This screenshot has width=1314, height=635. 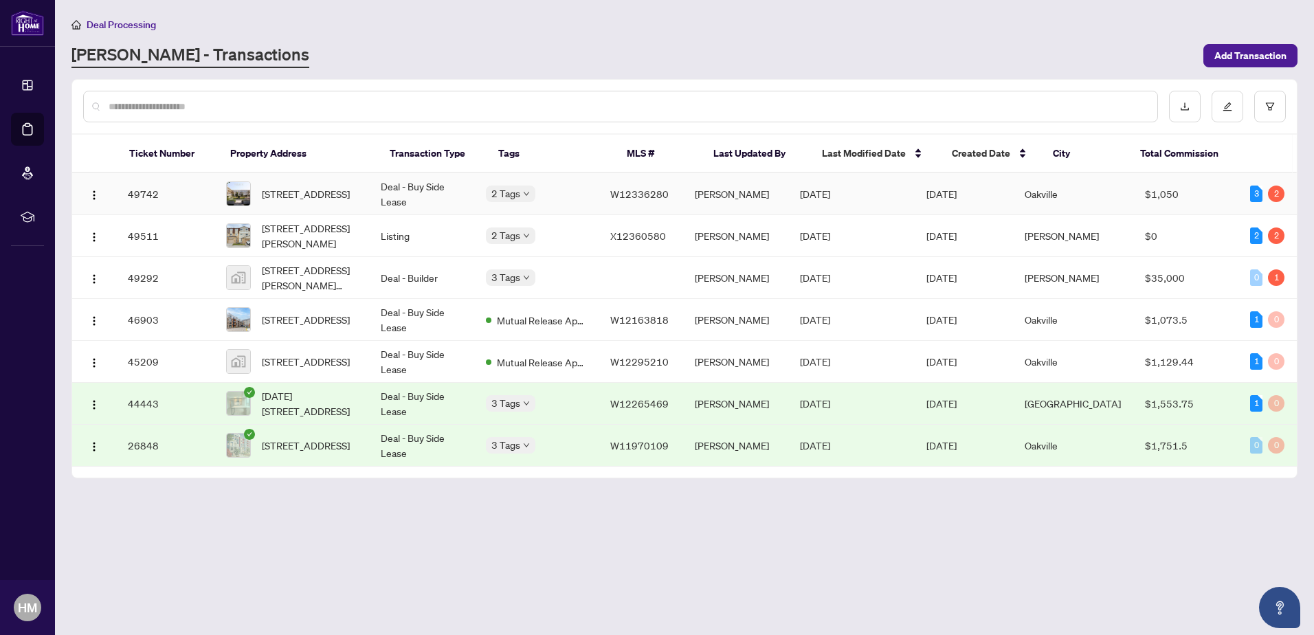 What do you see at coordinates (639, 320) in the screenshot?
I see `span: W12163818` at bounding box center [639, 320].